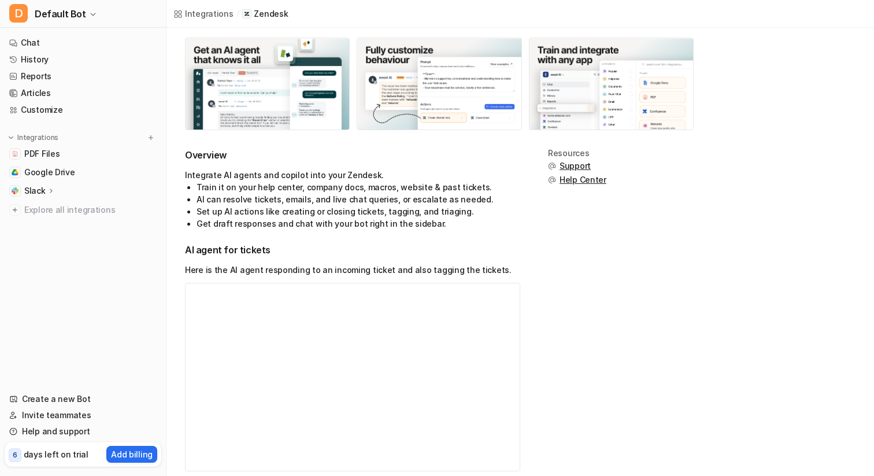 The image size is (874, 476). I want to click on a: Chat, so click(83, 43).